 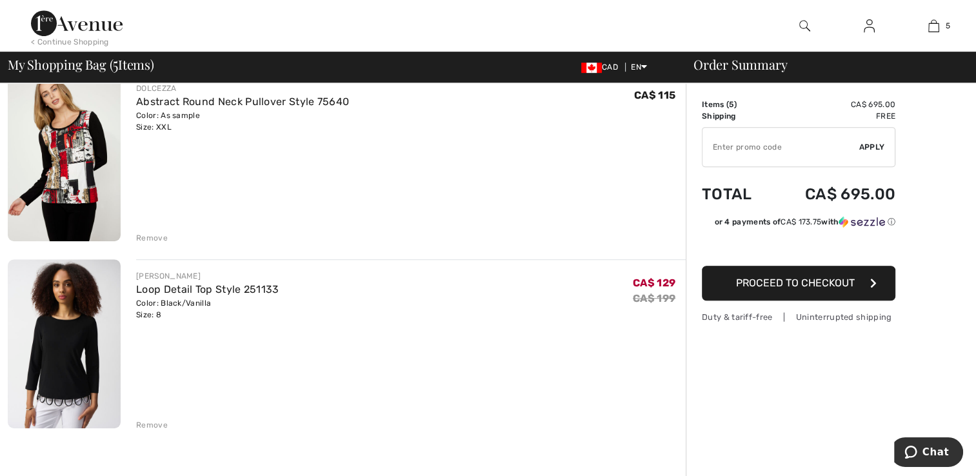 What do you see at coordinates (207, 289) in the screenshot?
I see `a: Loop Detail Top Style 251133` at bounding box center [207, 289].